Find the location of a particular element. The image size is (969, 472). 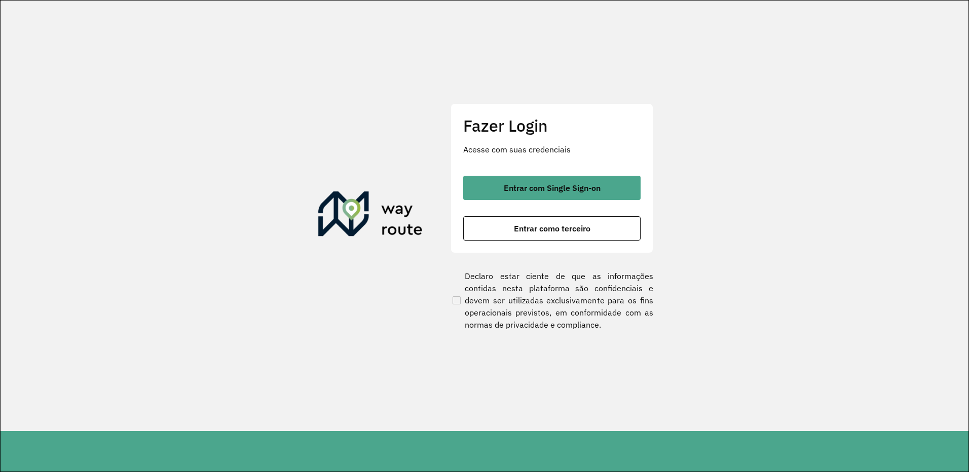

span: Entrar como terceiro is located at coordinates (552, 229).